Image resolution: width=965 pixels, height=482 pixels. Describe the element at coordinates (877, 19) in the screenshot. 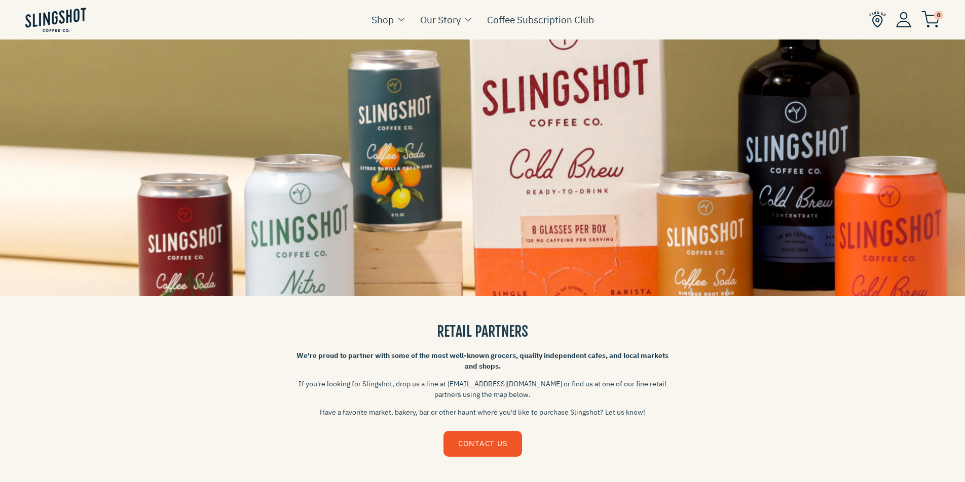

I see `img: Find Us` at that location.